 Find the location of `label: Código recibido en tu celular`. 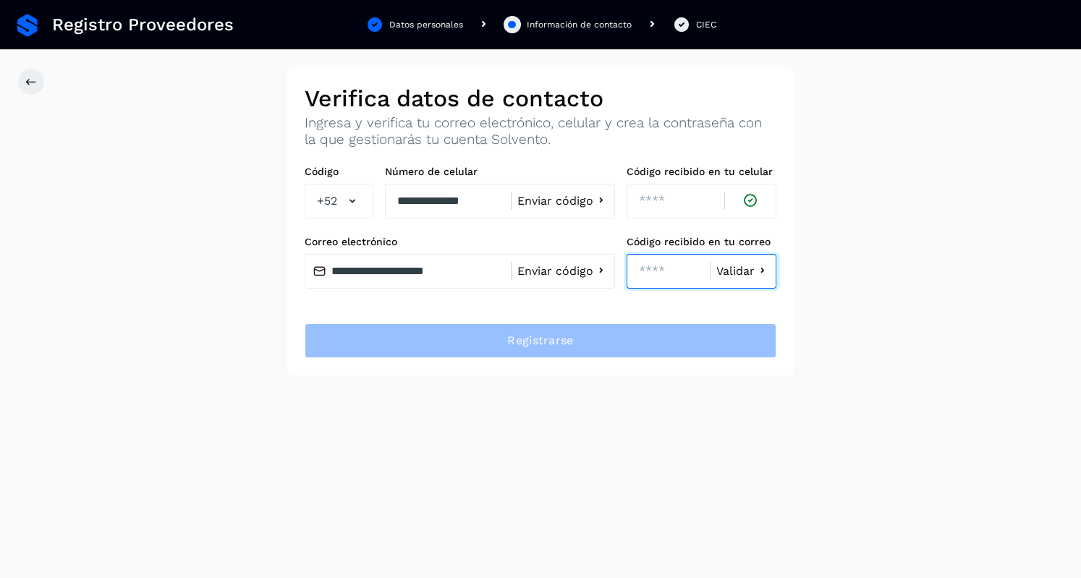

label: Código recibido en tu celular is located at coordinates (701, 171).